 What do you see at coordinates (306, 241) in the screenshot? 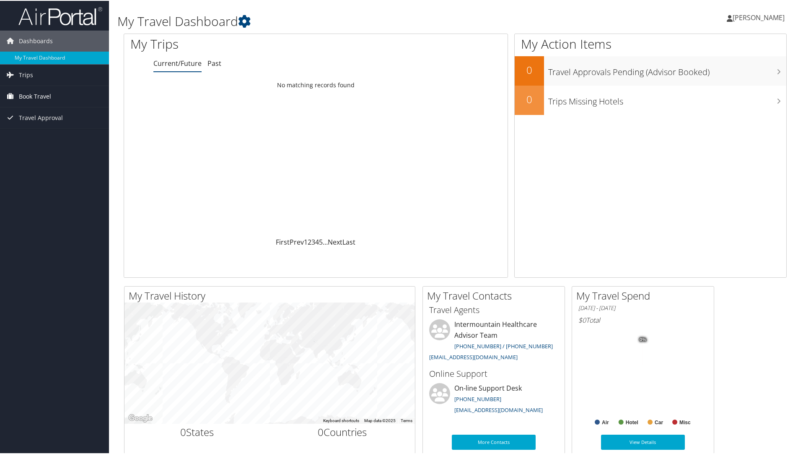
I see `a: 1` at bounding box center [306, 241].